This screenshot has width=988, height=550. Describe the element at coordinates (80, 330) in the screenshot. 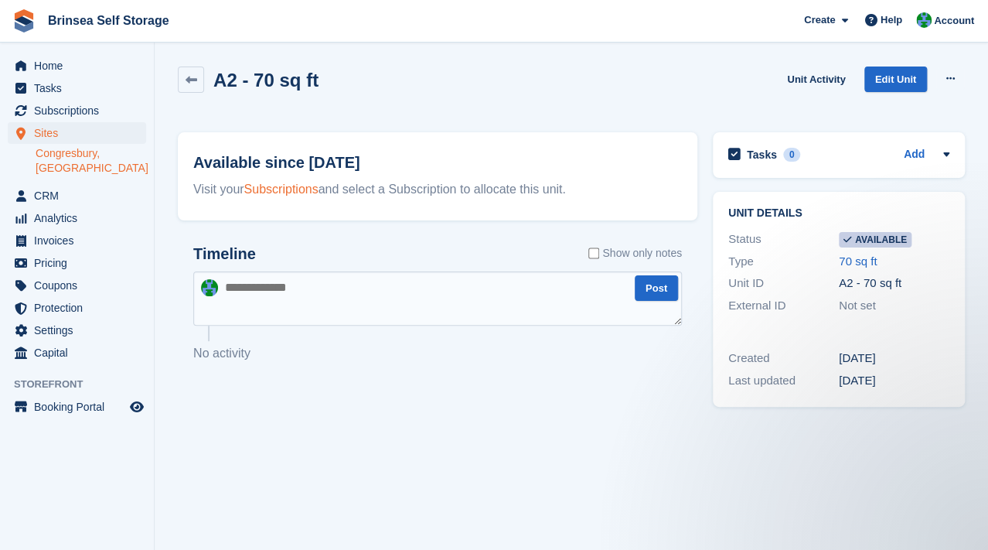

I see `span: Settings` at that location.